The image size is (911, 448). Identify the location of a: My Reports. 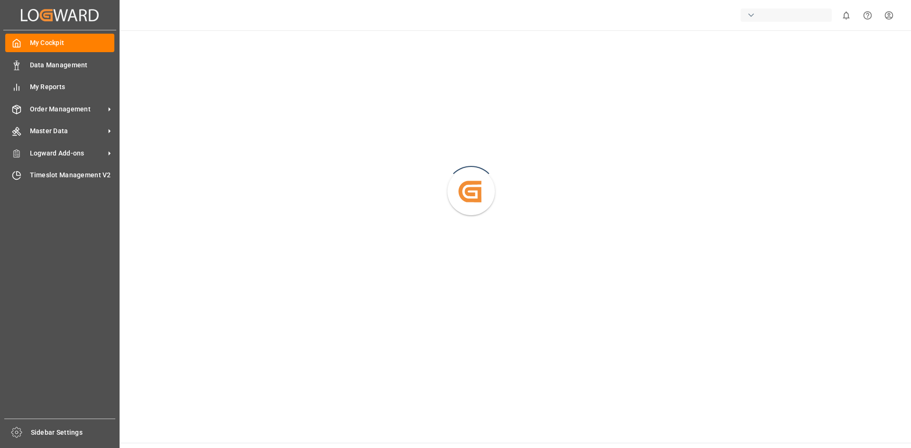
(60, 87).